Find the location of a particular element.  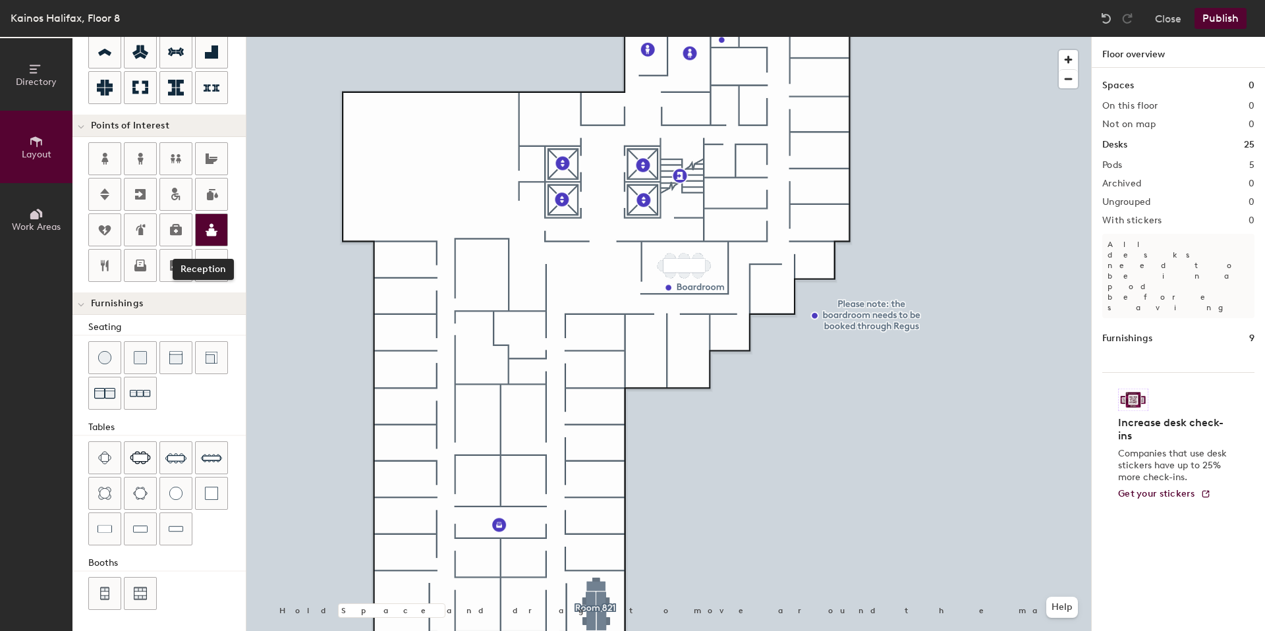

button: Table (1x2) is located at coordinates (105, 529).